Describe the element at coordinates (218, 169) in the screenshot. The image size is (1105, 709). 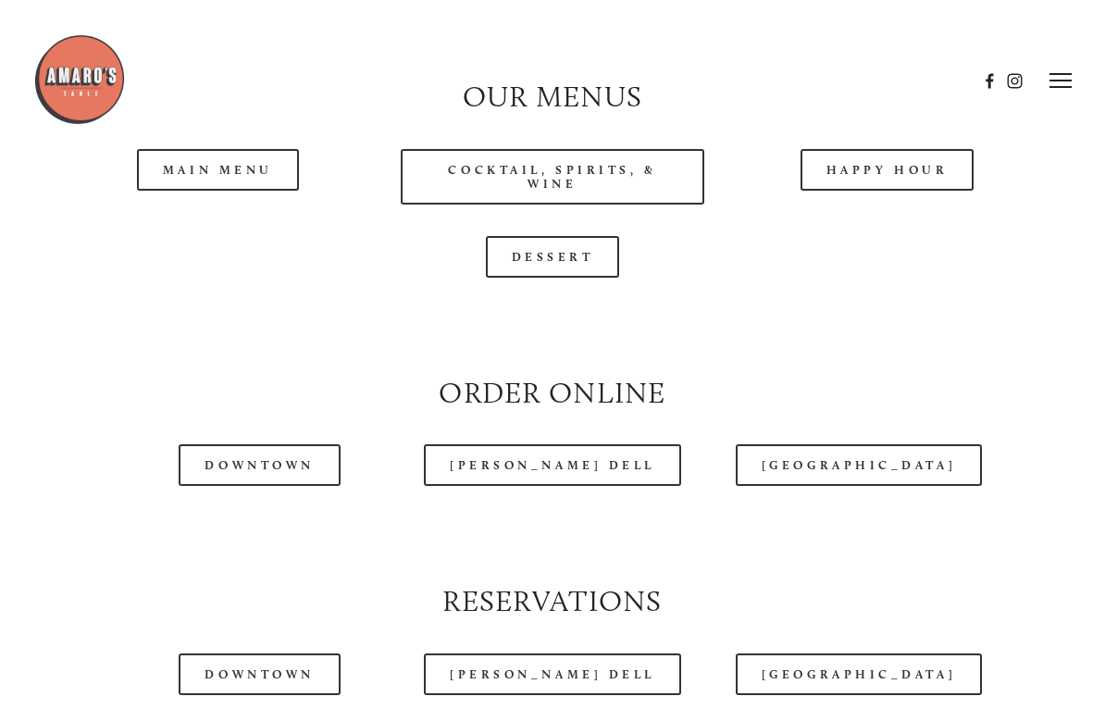
I see `a: Main Menu` at that location.